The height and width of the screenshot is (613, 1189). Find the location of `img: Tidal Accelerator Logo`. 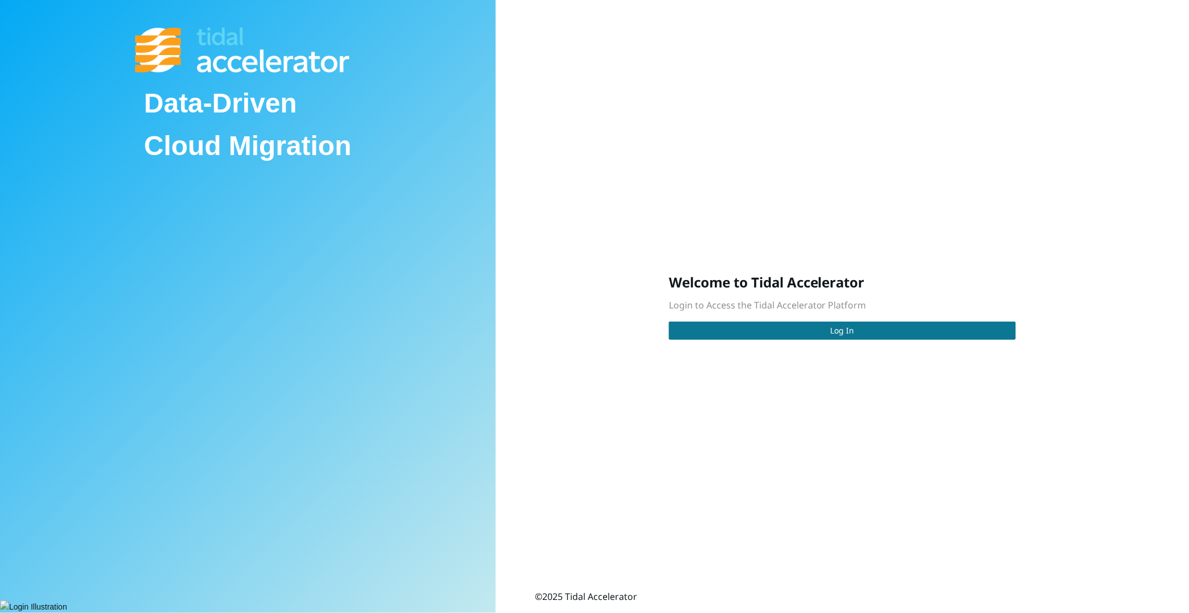

img: Tidal Accelerator Logo is located at coordinates (242, 50).